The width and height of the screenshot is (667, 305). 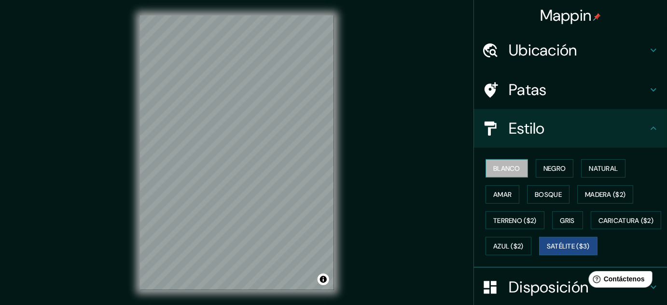 What do you see at coordinates (507, 168) in the screenshot?
I see `button: Blanco` at bounding box center [507, 168].